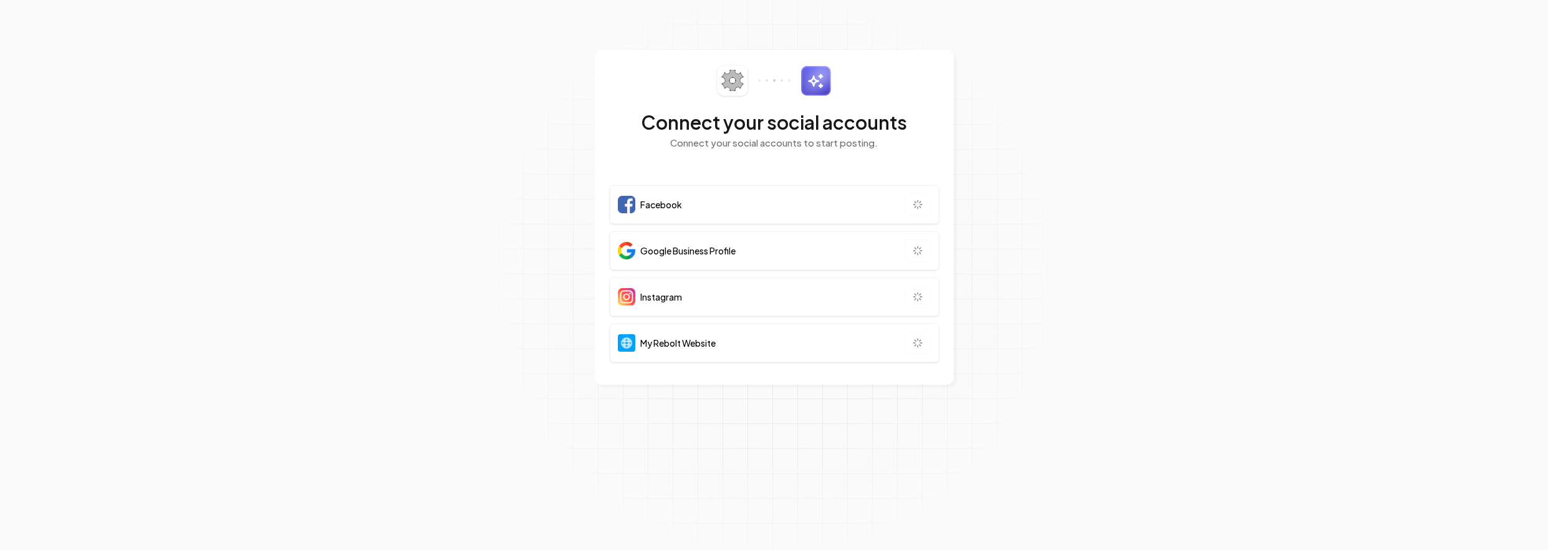 This screenshot has height=550, width=1548. I want to click on img: Website, so click(627, 343).